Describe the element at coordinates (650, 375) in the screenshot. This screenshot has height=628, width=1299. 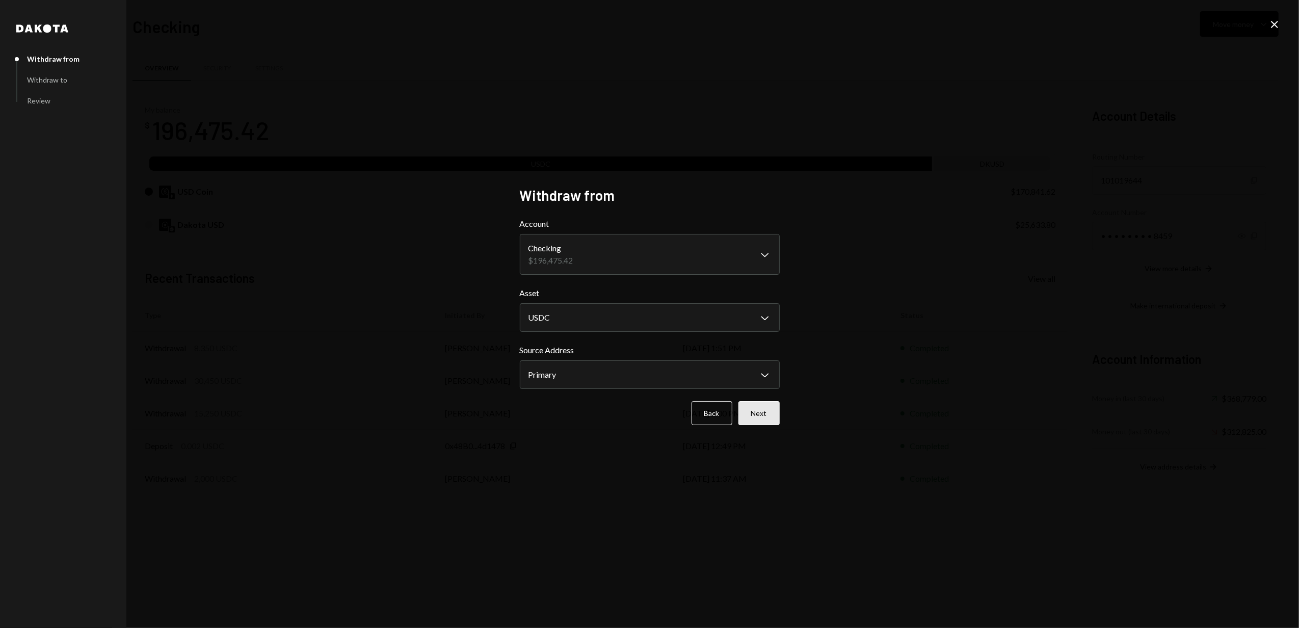
I see `button: Source Address` at that location.